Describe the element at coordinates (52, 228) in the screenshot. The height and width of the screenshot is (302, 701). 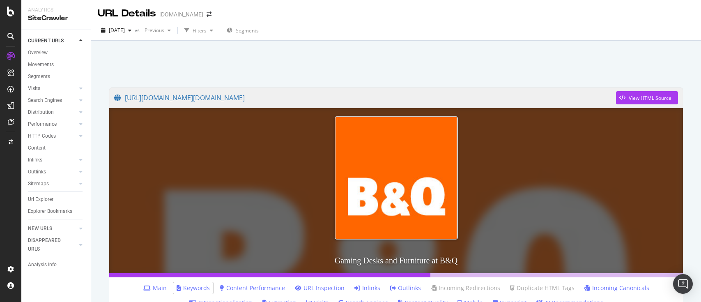
I see `a: NEW URLS` at that location.